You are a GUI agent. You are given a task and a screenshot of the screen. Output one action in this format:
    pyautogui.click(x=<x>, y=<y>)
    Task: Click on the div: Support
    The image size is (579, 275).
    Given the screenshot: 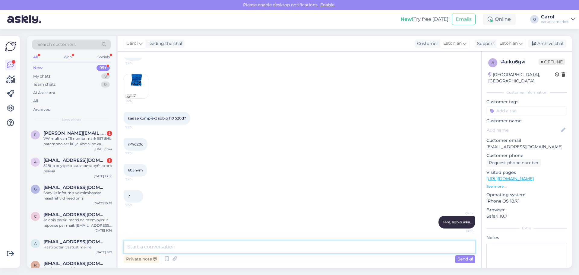 What is the action you would take?
    pyautogui.click(x=485, y=43)
    